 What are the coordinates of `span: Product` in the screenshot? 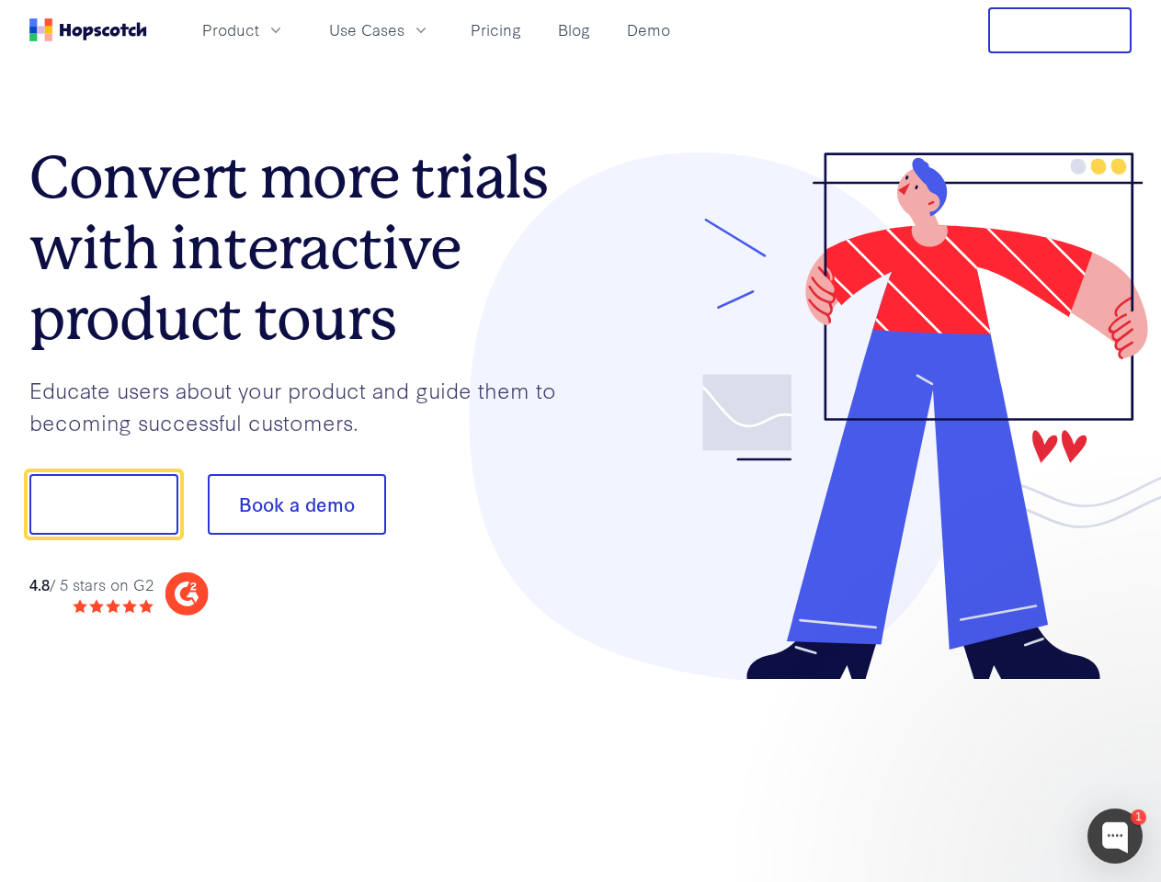 It's located at (231, 29).